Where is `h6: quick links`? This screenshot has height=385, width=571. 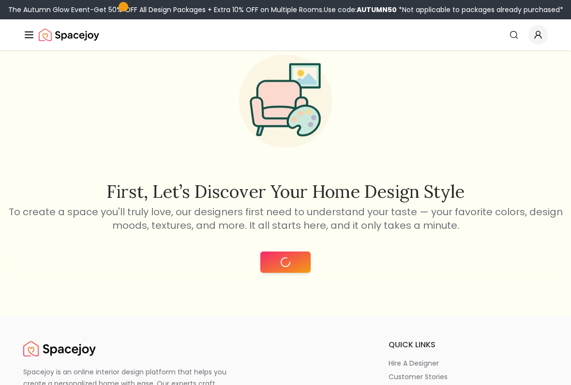 h6: quick links is located at coordinates (468, 345).